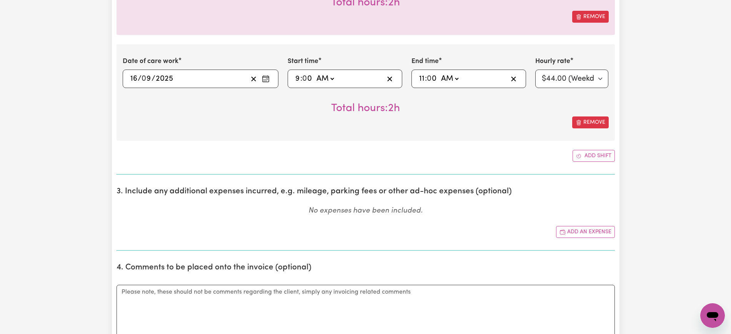  Describe the element at coordinates (553, 62) in the screenshot. I see `label: Hourly rate` at that location.